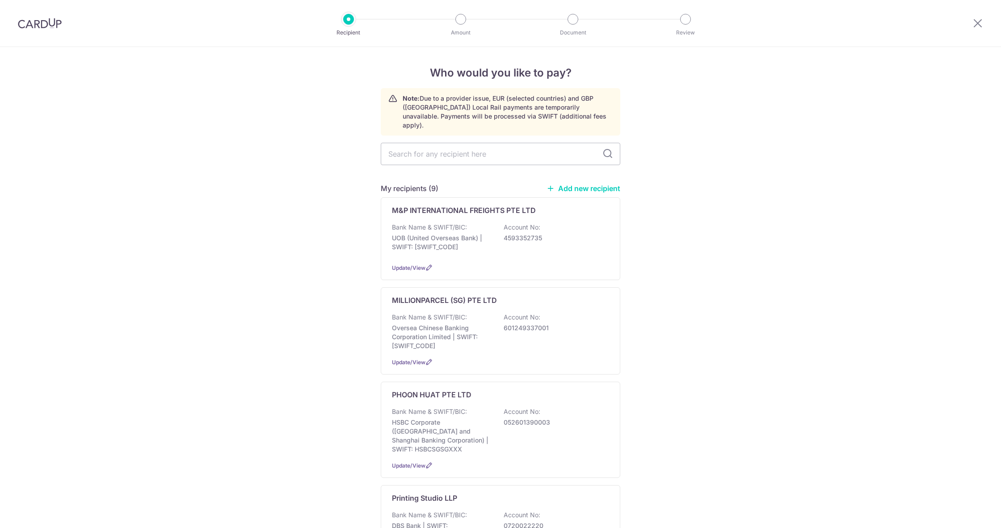 The image size is (1001, 528). What do you see at coordinates (411, 98) in the screenshot?
I see `strong: Note:` at bounding box center [411, 98].